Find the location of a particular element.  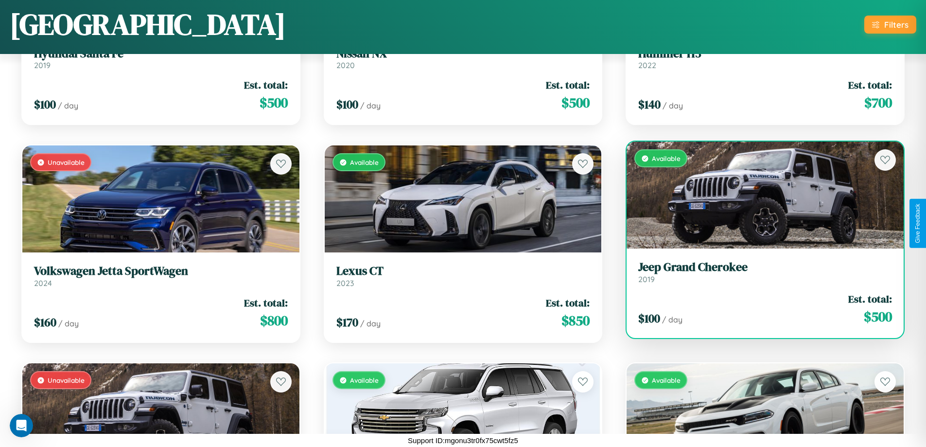

button: Filters is located at coordinates (890, 24).